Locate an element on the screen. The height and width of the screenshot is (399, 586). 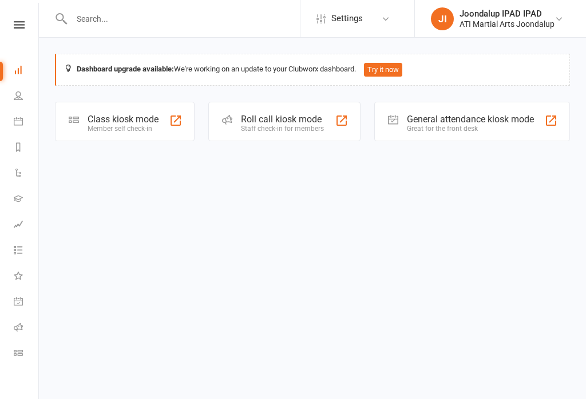
button: Try it now is located at coordinates (383, 70).